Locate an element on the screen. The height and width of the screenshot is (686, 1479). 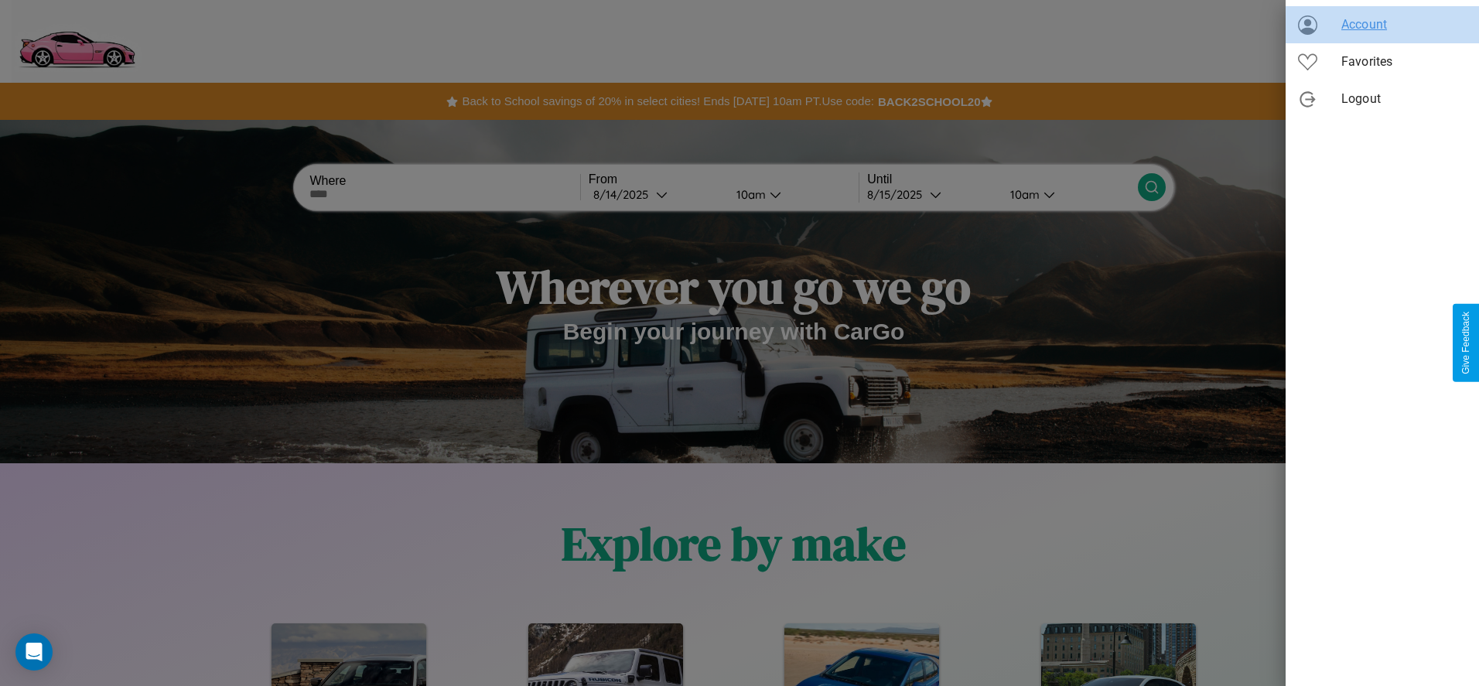
span: Favorites is located at coordinates (1404, 62).